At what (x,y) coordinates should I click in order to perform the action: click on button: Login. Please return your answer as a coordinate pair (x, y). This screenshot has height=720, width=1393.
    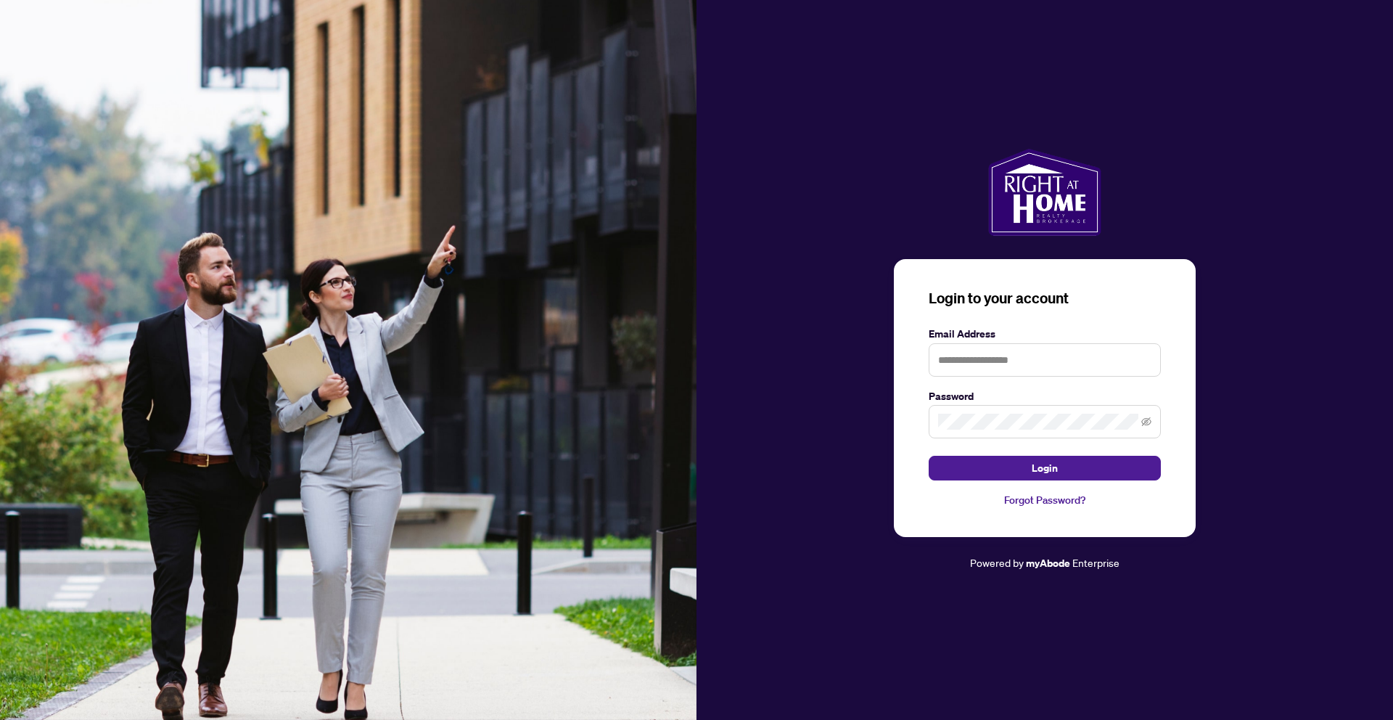
    Looking at the image, I should click on (1044, 468).